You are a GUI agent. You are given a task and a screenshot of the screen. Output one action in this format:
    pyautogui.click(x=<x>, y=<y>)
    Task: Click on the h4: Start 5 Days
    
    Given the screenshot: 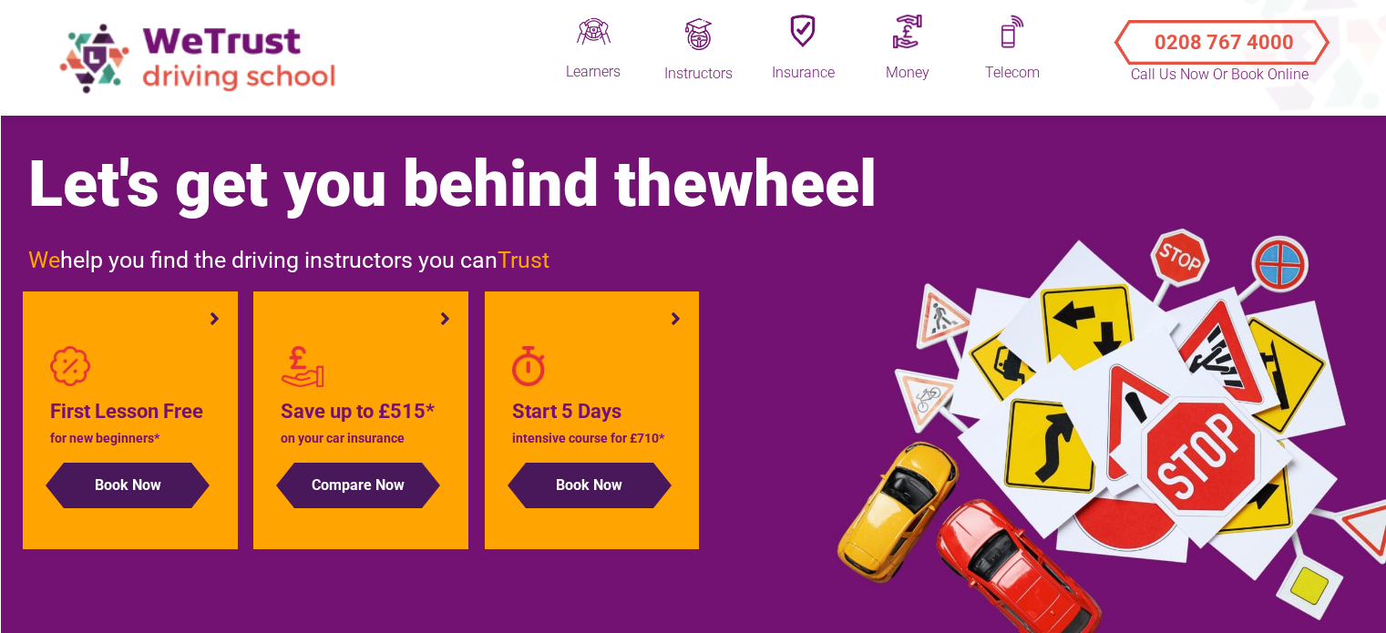 What is the action you would take?
    pyautogui.click(x=592, y=412)
    